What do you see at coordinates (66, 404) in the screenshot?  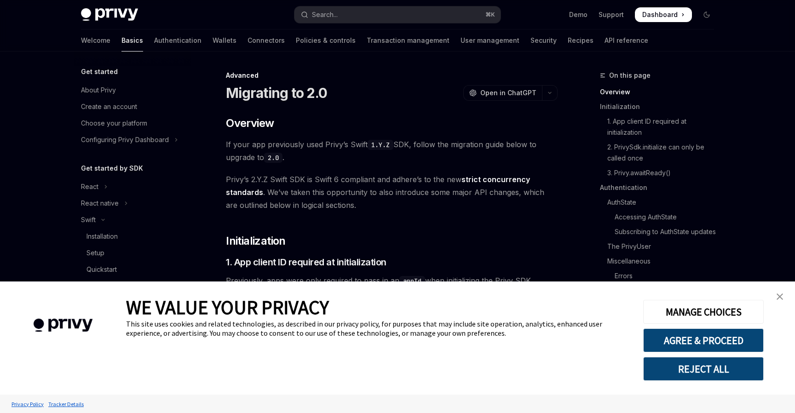 I see `a: Tracker Details` at bounding box center [66, 404].